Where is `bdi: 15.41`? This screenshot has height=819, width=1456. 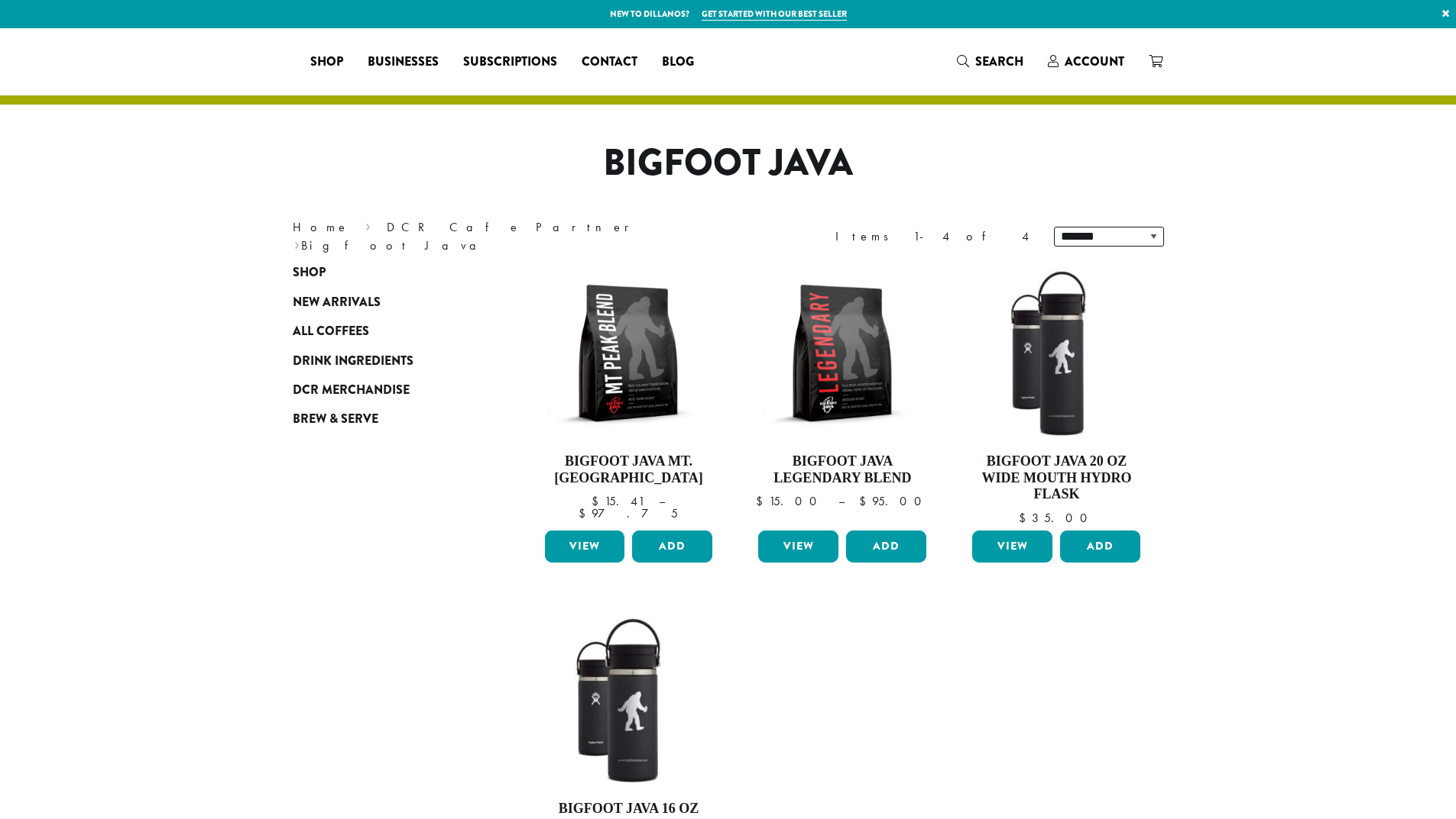 bdi: 15.41 is located at coordinates (618, 501).